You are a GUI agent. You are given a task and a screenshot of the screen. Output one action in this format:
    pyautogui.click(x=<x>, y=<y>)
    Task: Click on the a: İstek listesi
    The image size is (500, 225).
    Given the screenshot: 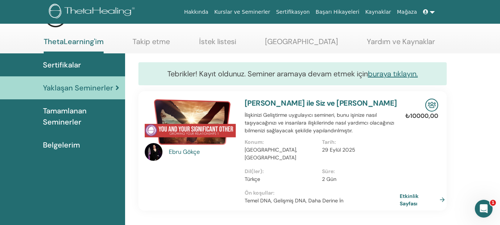 What is the action you would take?
    pyautogui.click(x=218, y=44)
    